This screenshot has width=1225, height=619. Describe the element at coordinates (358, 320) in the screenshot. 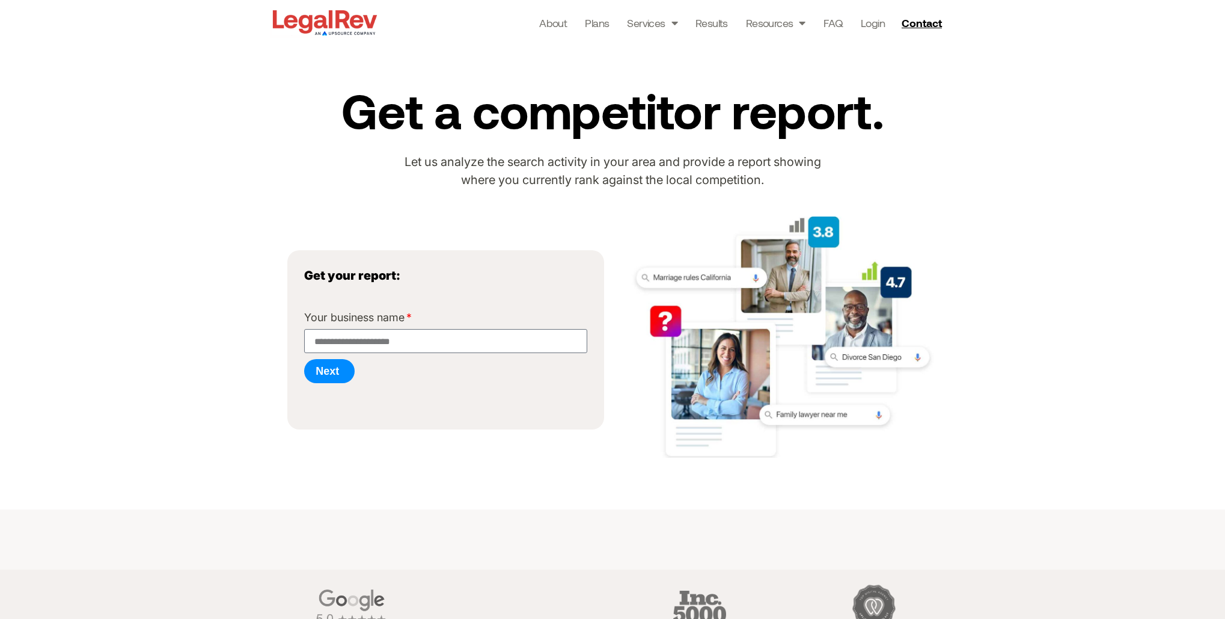

I see `label: Your business name` at that location.